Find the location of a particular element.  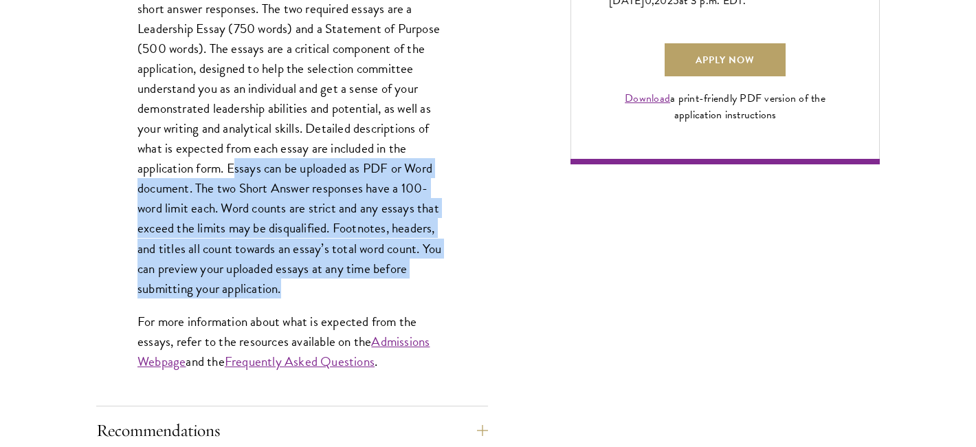

a: Admissions Webpage is located at coordinates (283, 351).